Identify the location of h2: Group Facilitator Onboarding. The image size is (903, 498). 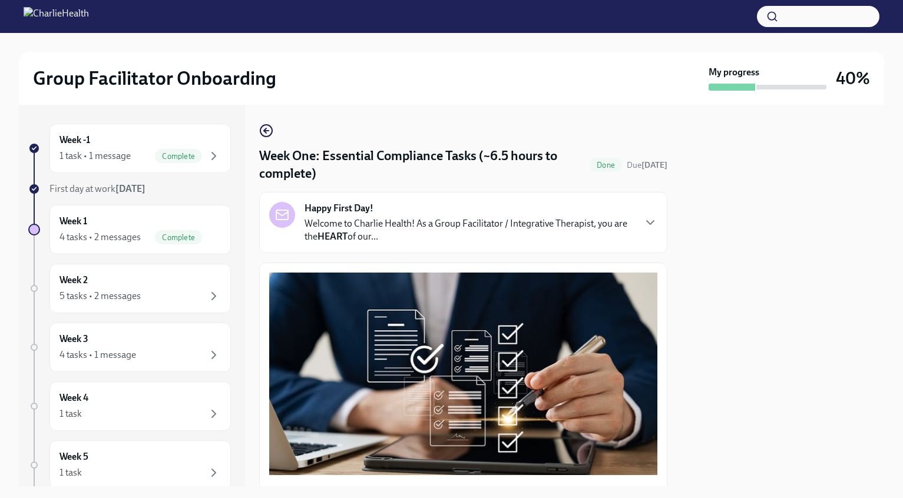
(154, 78).